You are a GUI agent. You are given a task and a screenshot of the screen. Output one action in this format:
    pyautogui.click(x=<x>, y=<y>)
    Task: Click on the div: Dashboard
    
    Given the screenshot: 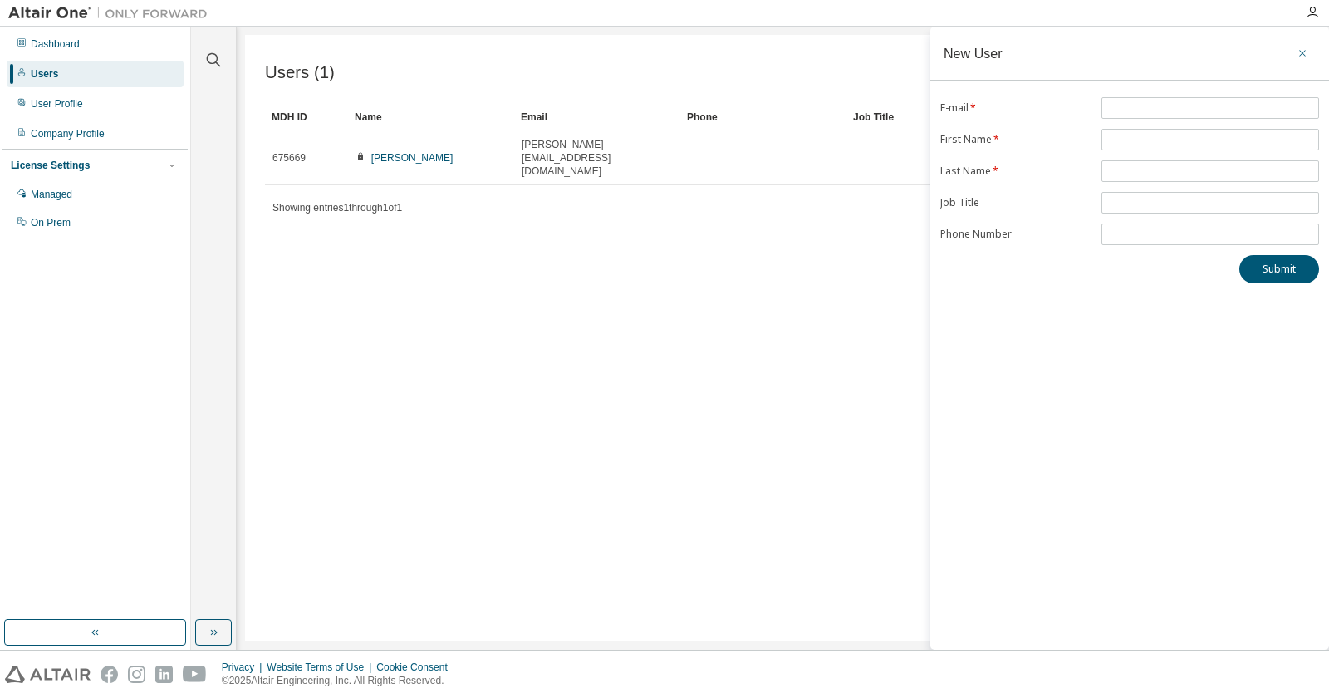 What is the action you would take?
    pyautogui.click(x=55, y=44)
    